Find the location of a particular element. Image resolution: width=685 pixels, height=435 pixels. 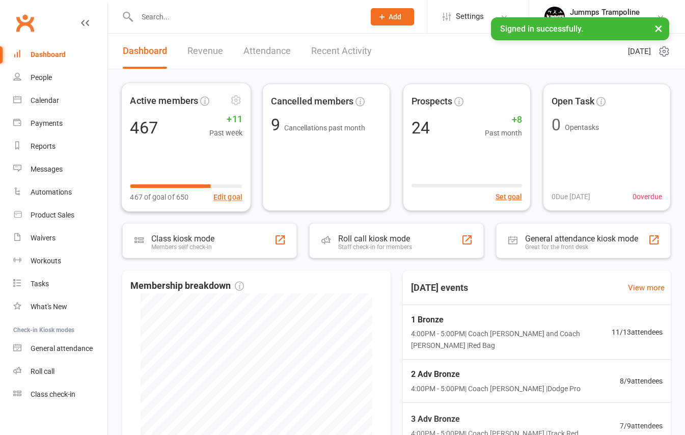

div: Waivers is located at coordinates (43, 238).